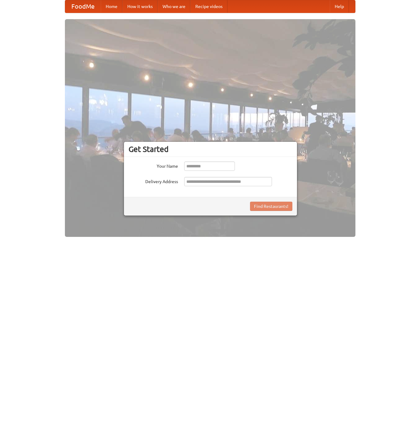 The height and width of the screenshot is (437, 420). I want to click on a: Home, so click(112, 6).